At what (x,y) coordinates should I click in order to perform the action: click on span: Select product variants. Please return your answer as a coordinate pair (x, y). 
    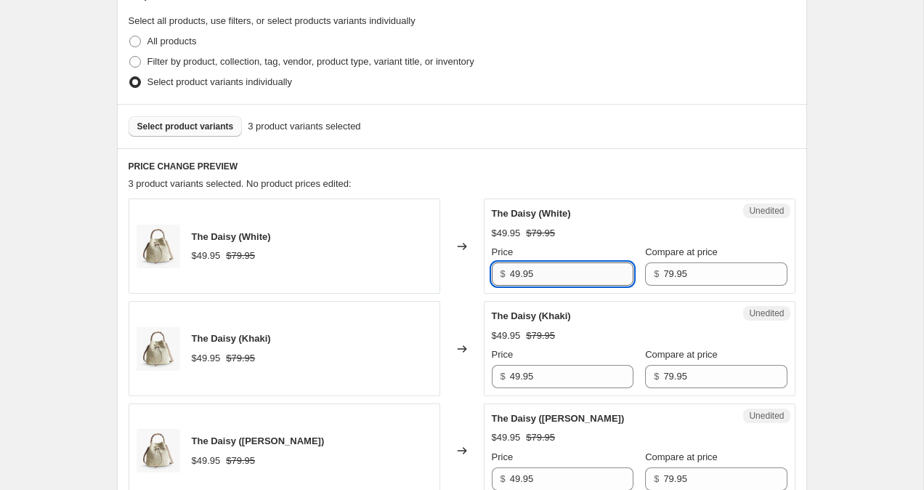
    Looking at the image, I should click on (185, 126).